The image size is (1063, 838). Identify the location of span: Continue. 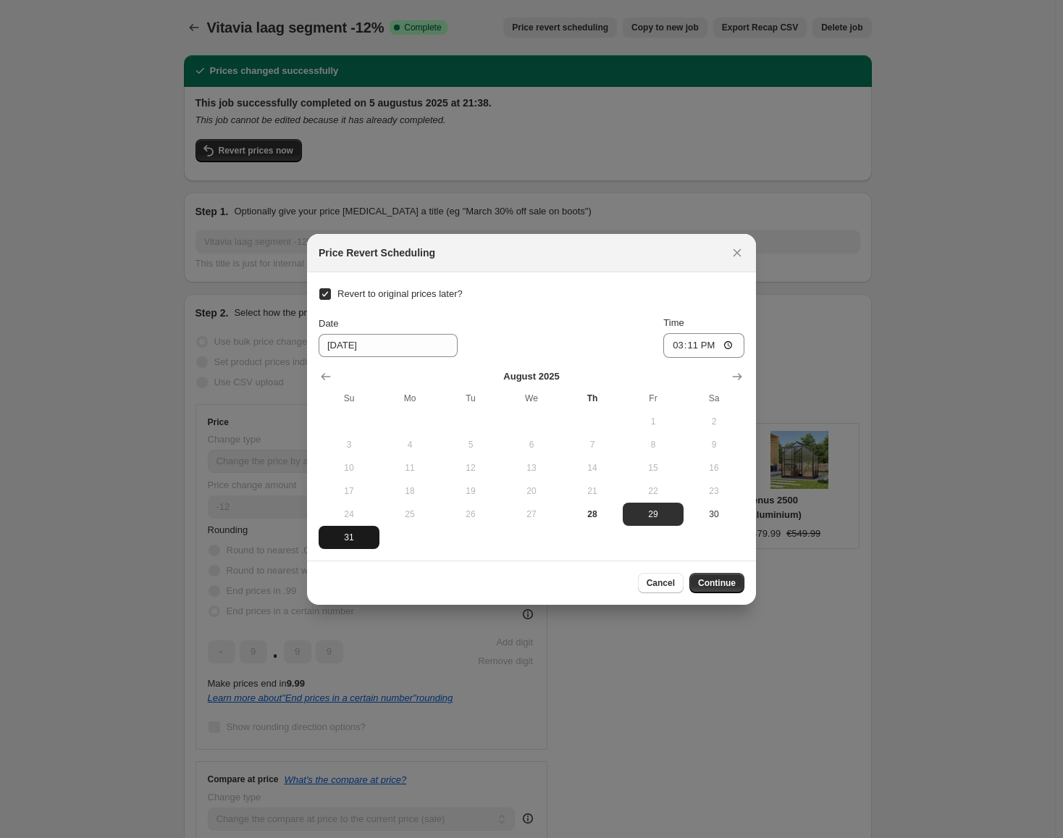
(717, 583).